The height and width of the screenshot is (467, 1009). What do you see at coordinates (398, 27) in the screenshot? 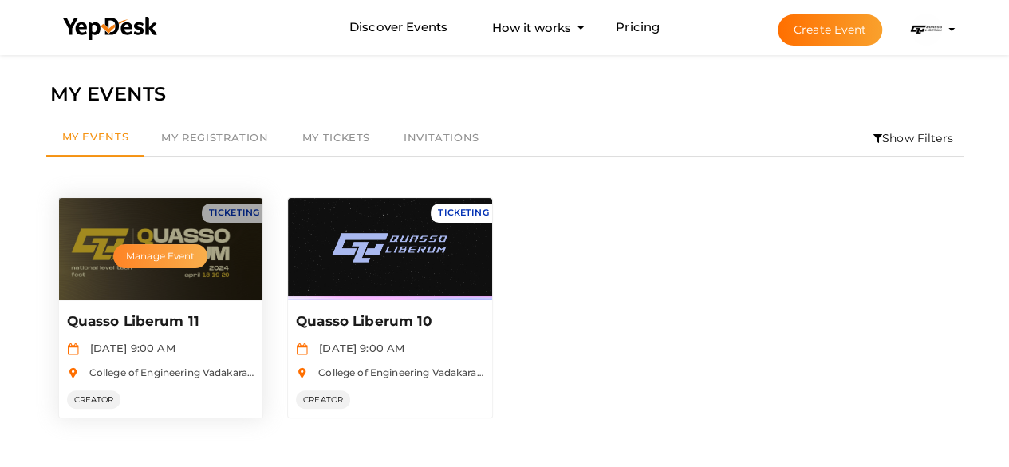
I see `a: Discover Events` at bounding box center [398, 27].